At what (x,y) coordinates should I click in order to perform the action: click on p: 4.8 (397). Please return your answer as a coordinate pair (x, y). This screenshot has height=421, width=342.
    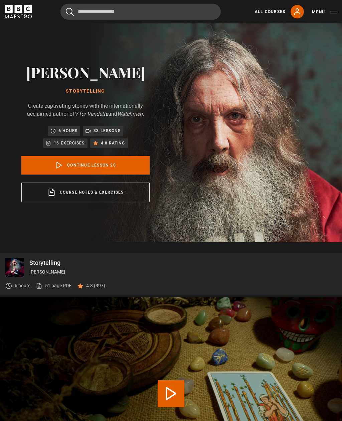
    Looking at the image, I should click on (96, 285).